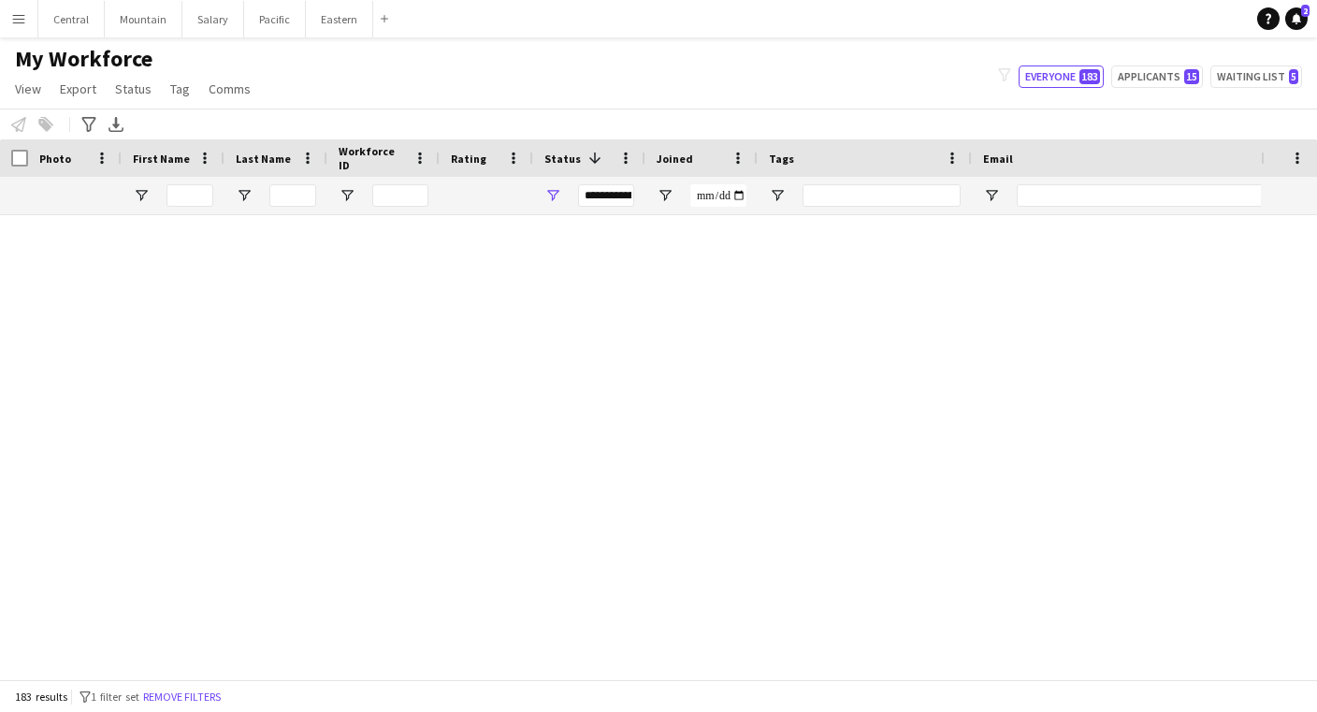 The image size is (1317, 712). Describe the element at coordinates (78, 89) in the screenshot. I see `span: Export` at that location.